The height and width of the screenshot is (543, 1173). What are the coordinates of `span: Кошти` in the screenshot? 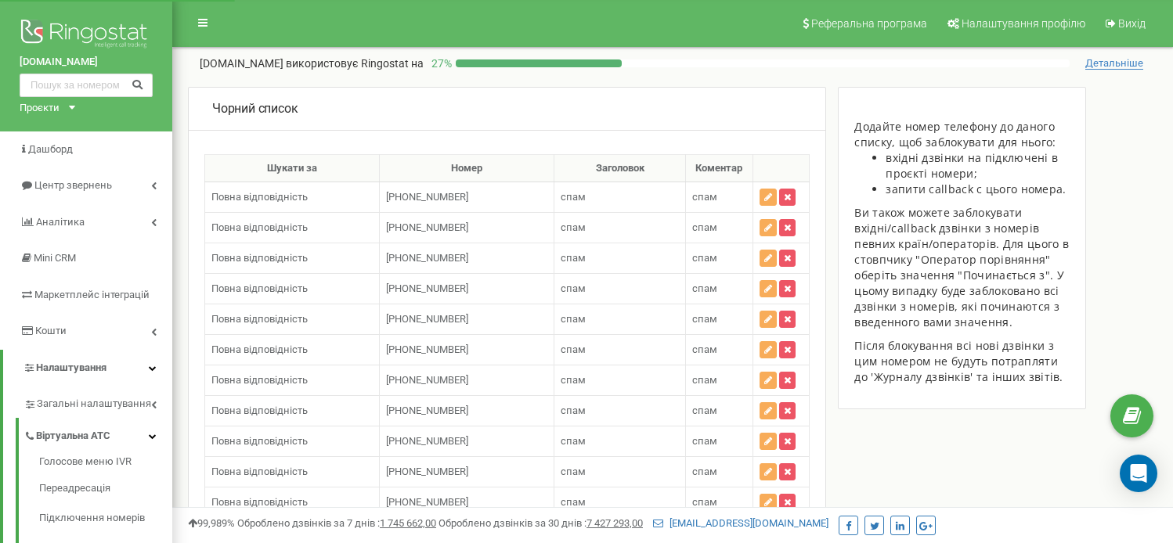 It's located at (51, 330).